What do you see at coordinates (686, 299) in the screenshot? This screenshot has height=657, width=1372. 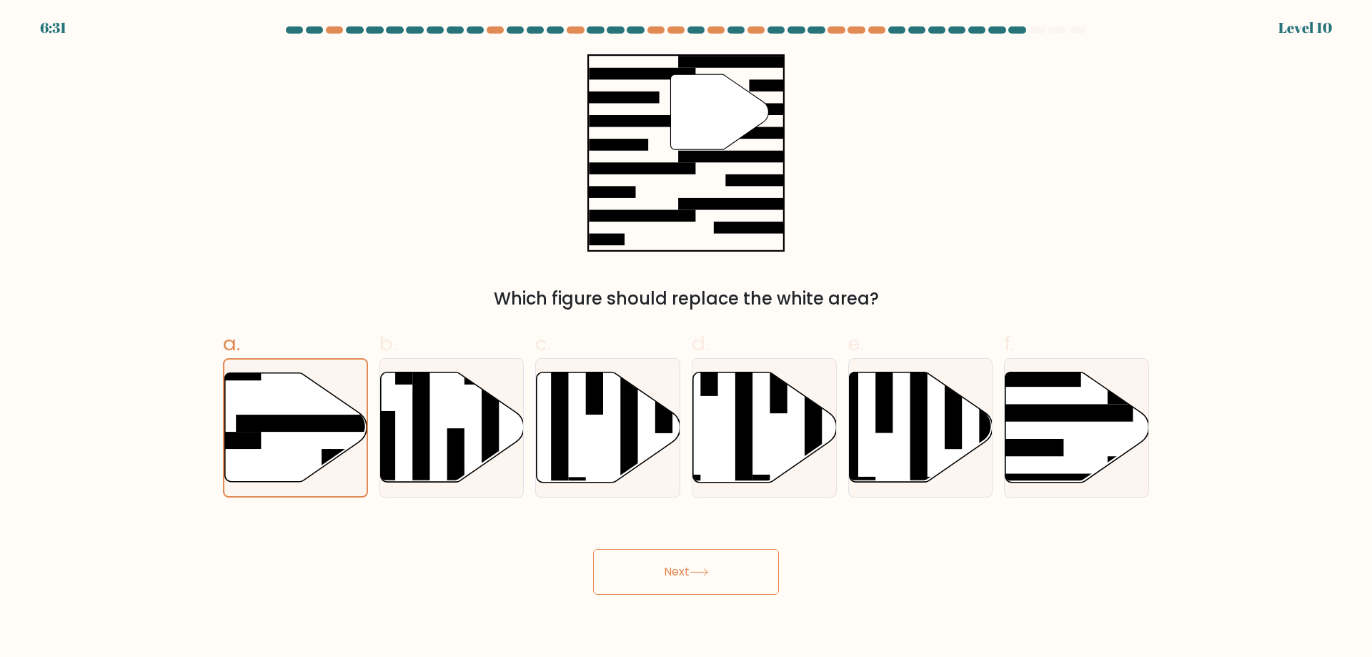 I see `div: Which figure should replace the white area?` at bounding box center [686, 299].